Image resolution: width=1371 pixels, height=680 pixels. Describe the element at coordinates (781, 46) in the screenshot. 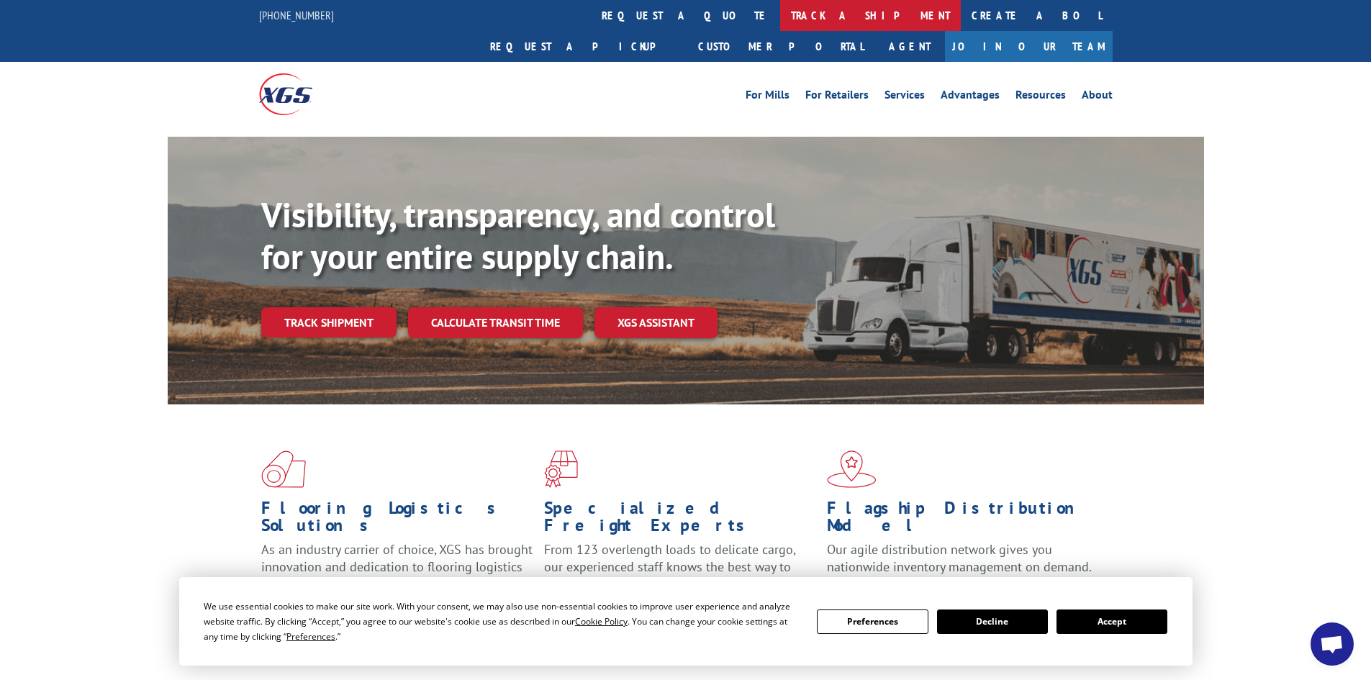

I see `a: Customer Portal` at that location.